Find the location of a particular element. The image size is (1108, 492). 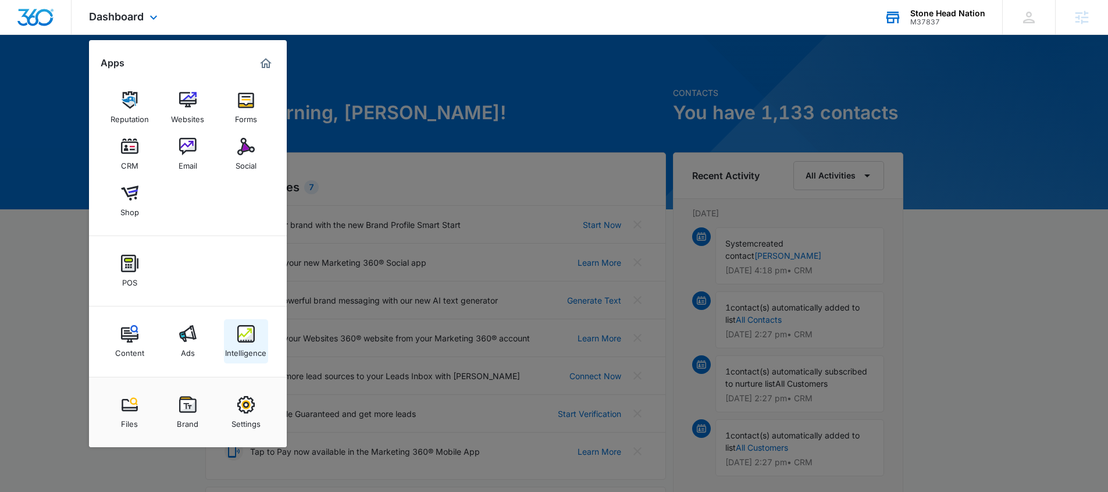

a: Intelligence is located at coordinates (246, 342).